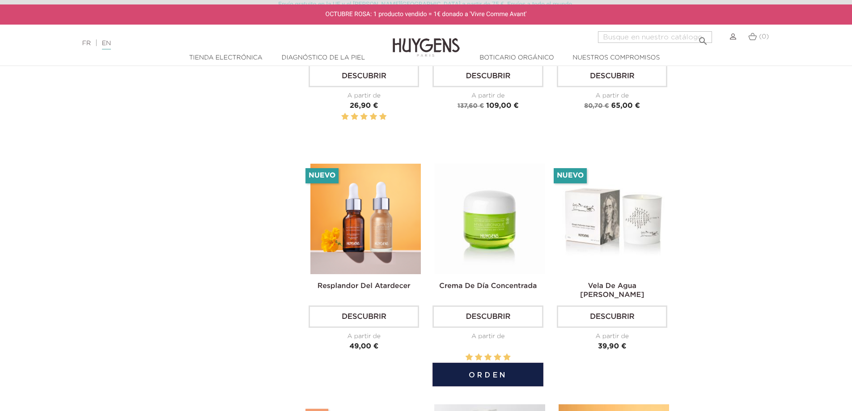  What do you see at coordinates (596, 106) in the screenshot?
I see `font: 80,70 €` at bounding box center [596, 106].